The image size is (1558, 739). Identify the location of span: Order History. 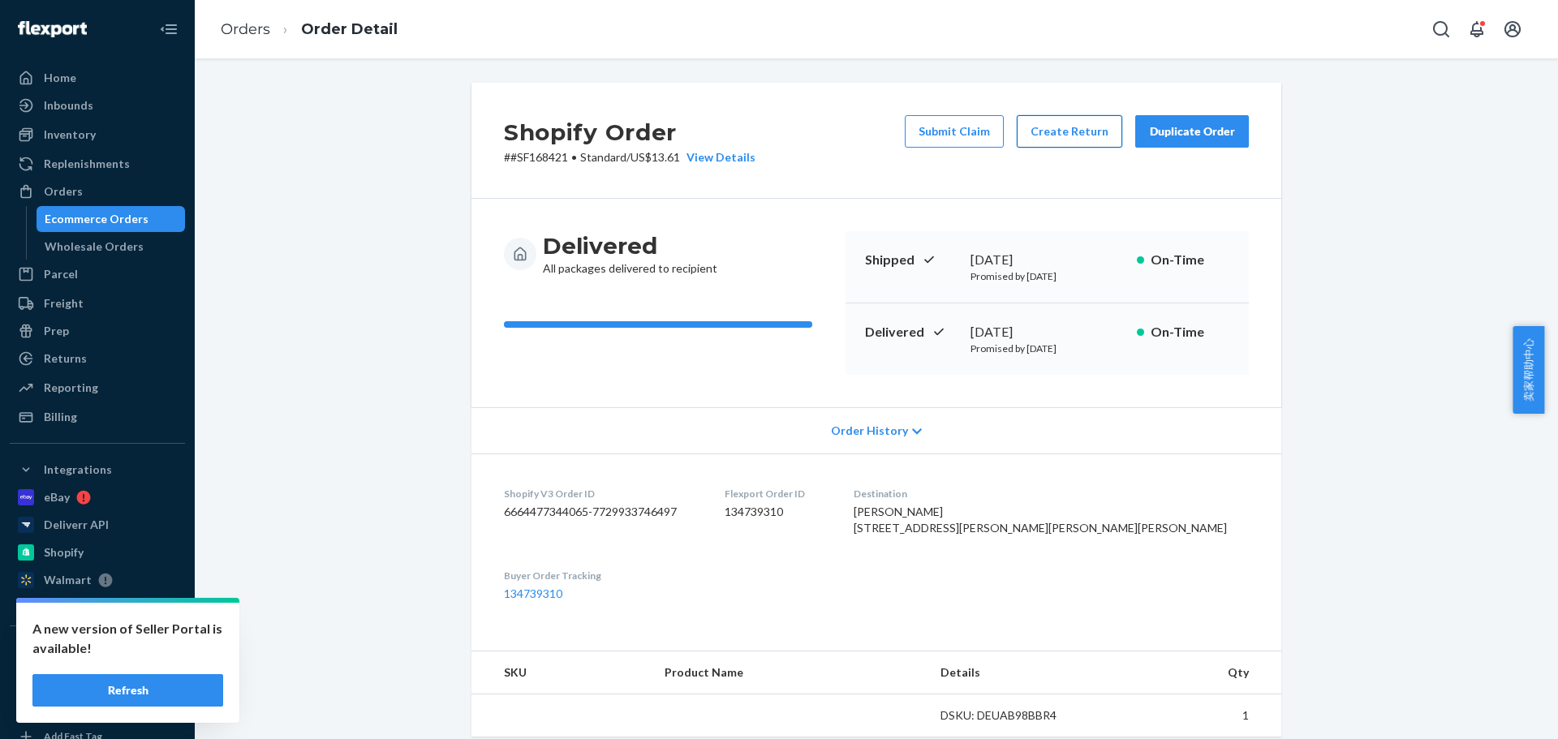
(869, 431).